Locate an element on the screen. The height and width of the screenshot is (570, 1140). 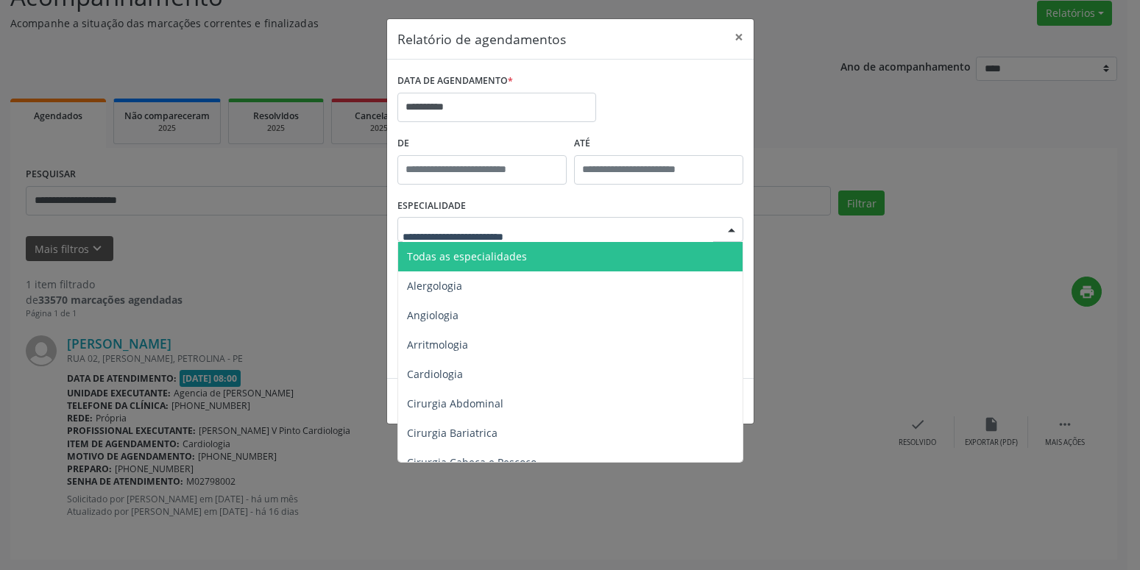
h5: Relatório de agendamentos is located at coordinates (481, 39).